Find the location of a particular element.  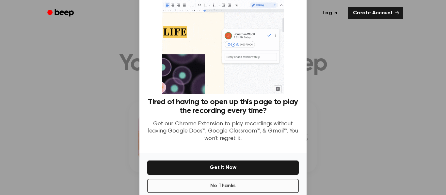

button: Get It Now is located at coordinates (223, 168).